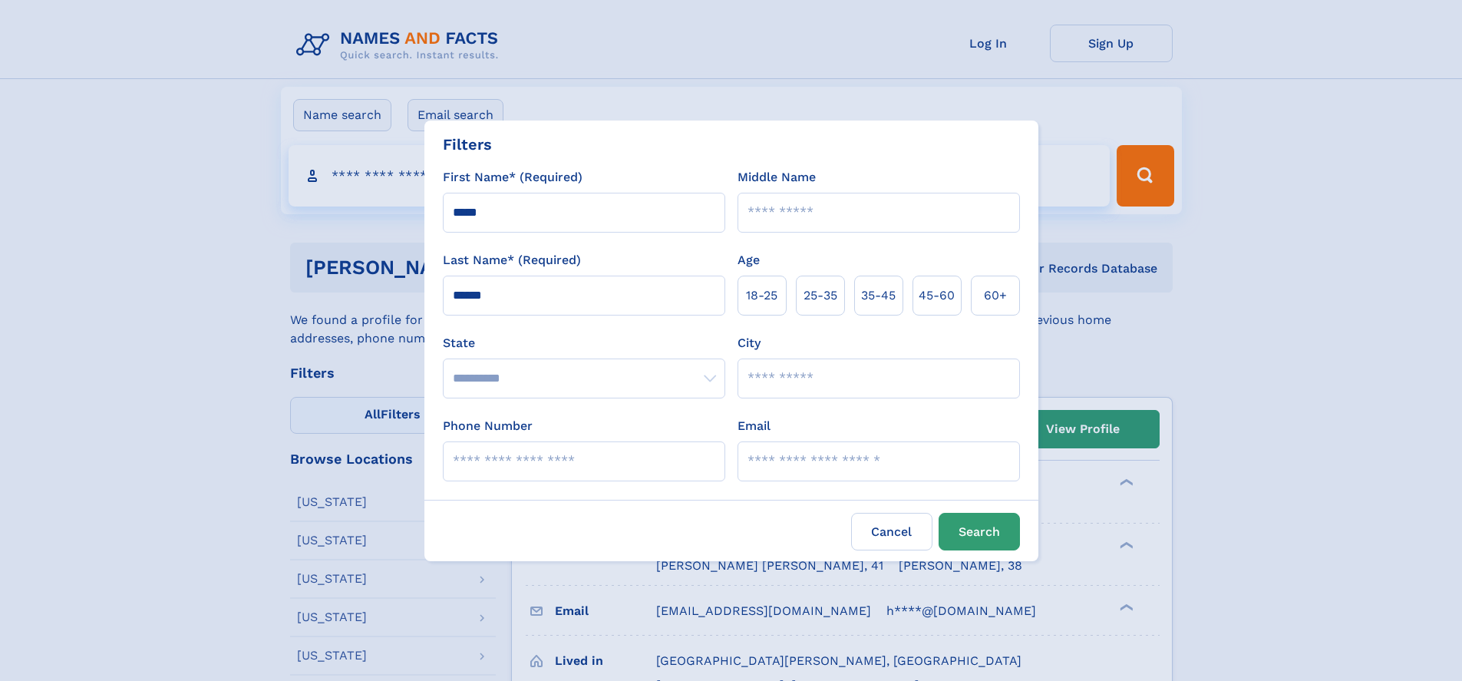  What do you see at coordinates (584, 343) in the screenshot?
I see `label: State` at bounding box center [584, 343].